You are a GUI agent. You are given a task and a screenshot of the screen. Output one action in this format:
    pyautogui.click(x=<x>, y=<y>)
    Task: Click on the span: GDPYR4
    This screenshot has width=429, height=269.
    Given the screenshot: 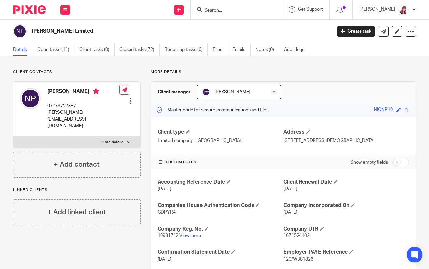 What is the action you would take?
    pyautogui.click(x=166, y=212)
    